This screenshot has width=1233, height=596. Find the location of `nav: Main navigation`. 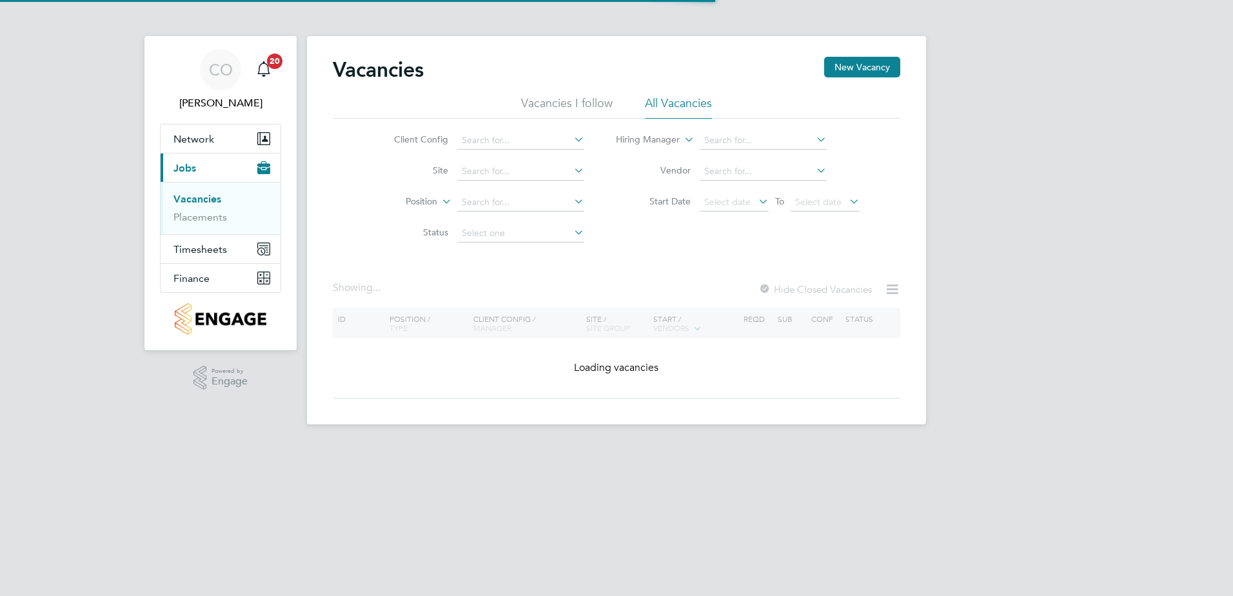

nav: Main navigation is located at coordinates (220, 193).